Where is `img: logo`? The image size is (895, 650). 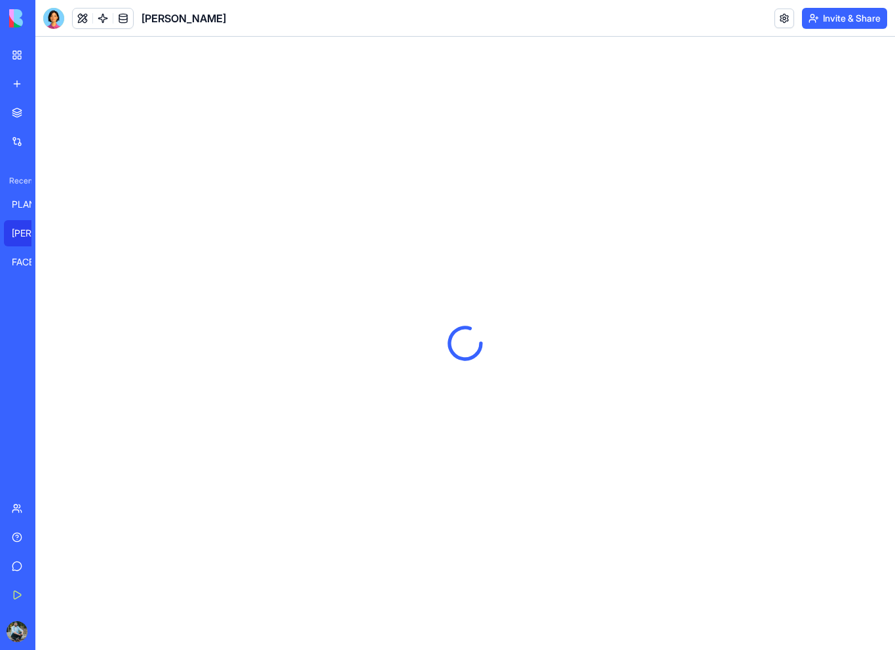
img: logo is located at coordinates (50, 18).